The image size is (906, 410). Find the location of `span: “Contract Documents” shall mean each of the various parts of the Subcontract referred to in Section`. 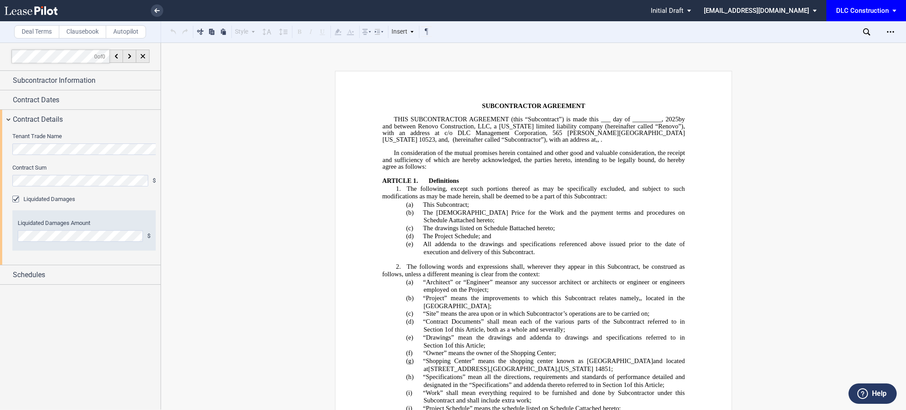

span: “Contract Documents” shall mean each of the various parts of the Subcontract referred to in Section is located at coordinates (555, 325).